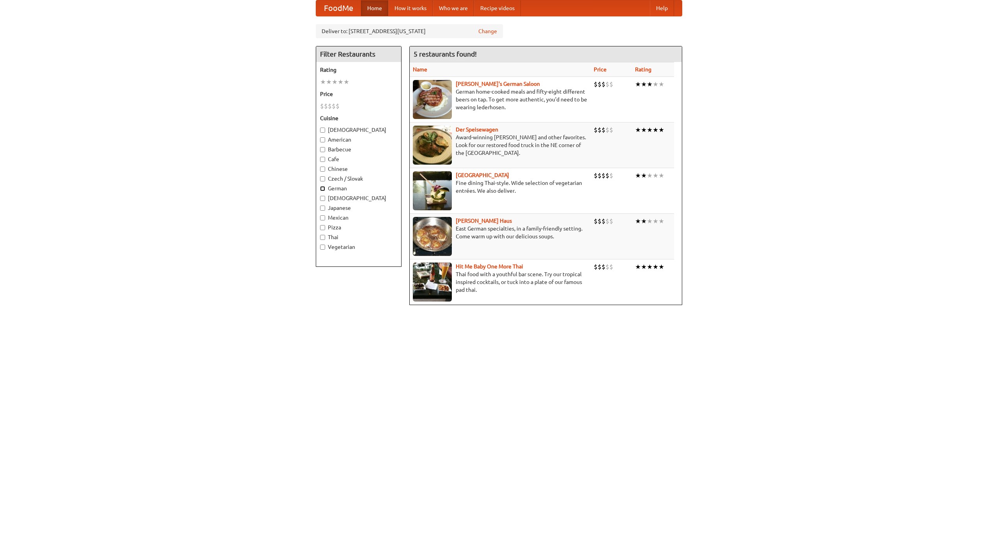 The width and height of the screenshot is (998, 552). I want to click on a: Hit Me Baby One More Thai, so click(489, 266).